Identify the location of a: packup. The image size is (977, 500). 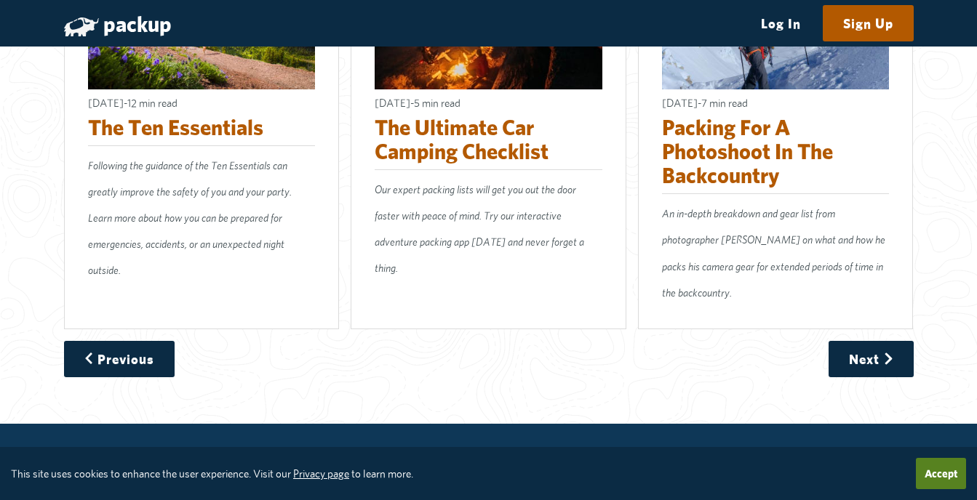
(118, 24).